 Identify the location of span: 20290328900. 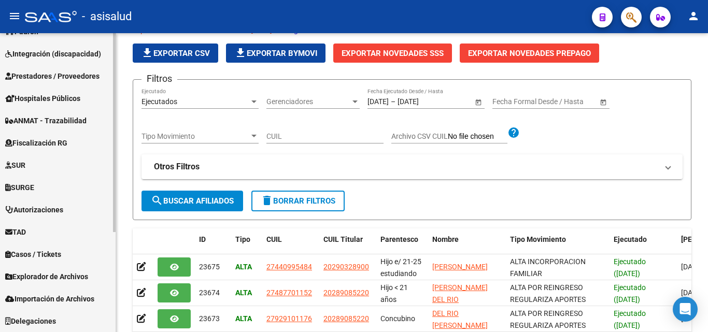
(346, 267).